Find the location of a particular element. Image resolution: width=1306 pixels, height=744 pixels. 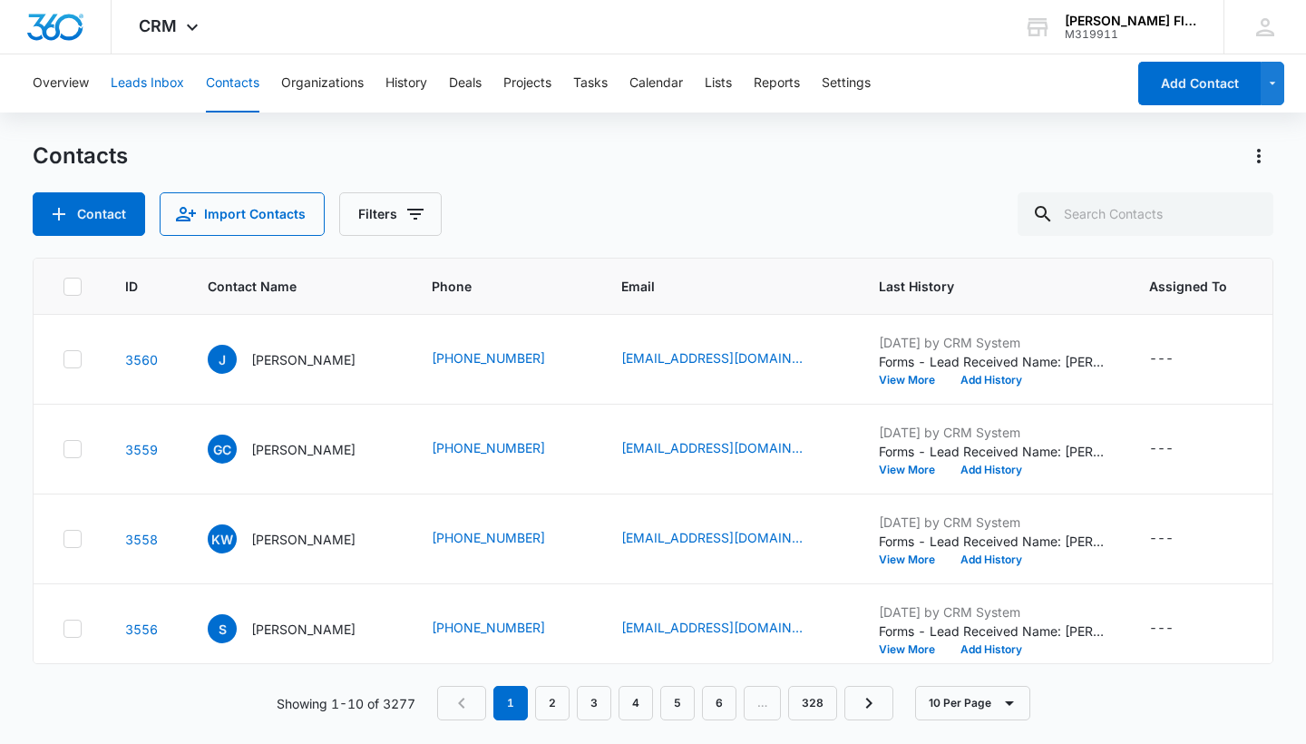

span: GC is located at coordinates (222, 449).